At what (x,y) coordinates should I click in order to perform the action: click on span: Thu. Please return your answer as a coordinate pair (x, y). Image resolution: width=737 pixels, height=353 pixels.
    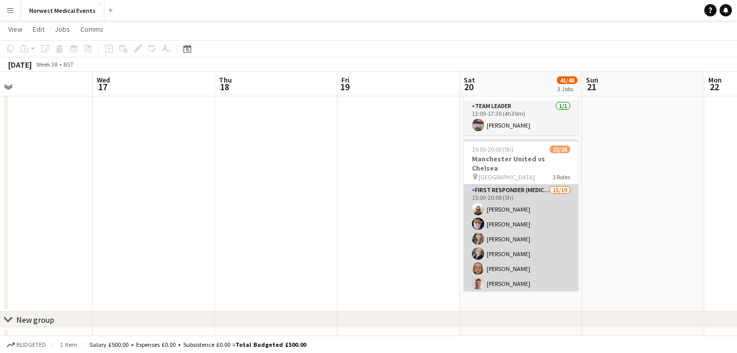
    Looking at the image, I should click on (225, 80).